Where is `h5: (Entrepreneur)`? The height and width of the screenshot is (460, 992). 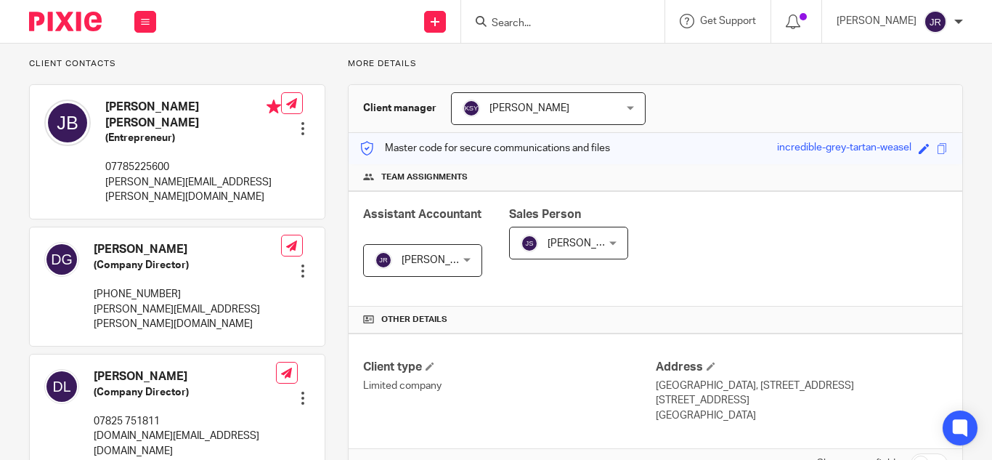
h5: (Entrepreneur) is located at coordinates (193, 138).